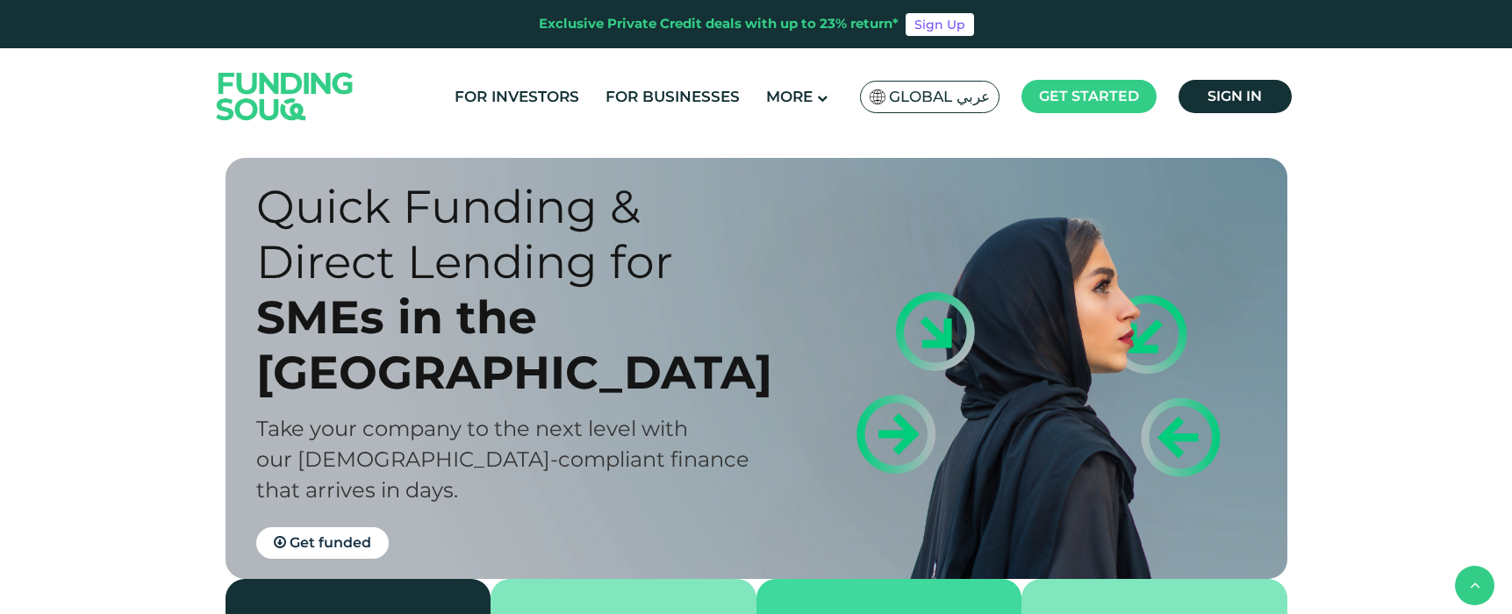 This screenshot has width=1512, height=614. Describe the element at coordinates (330, 542) in the screenshot. I see `span: Get funded` at that location.